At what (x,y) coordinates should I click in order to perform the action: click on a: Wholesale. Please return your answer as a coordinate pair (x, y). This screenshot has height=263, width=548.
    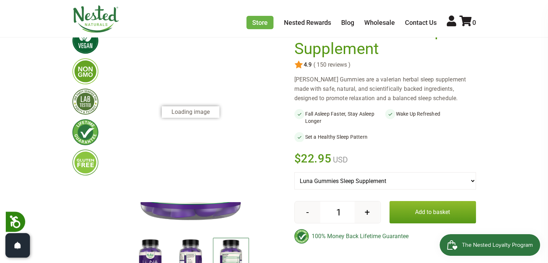
    Looking at the image, I should click on (380, 22).